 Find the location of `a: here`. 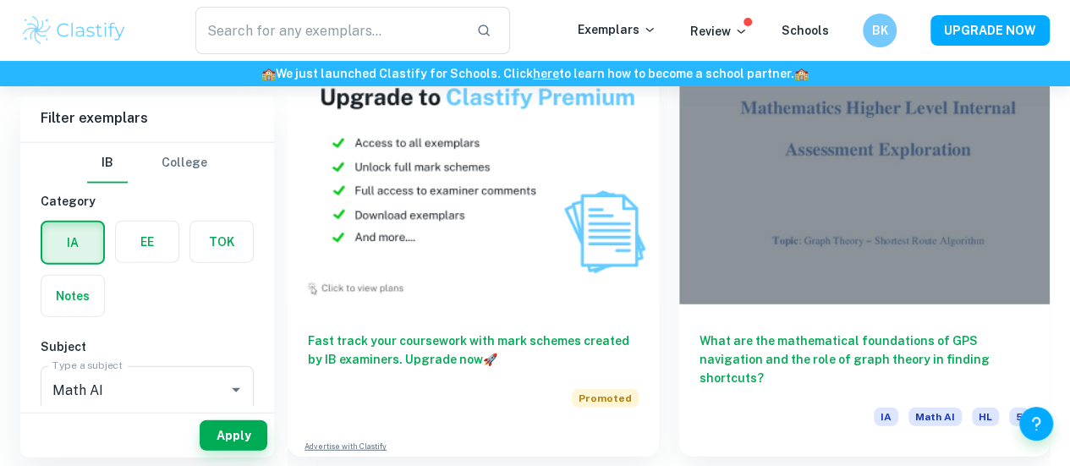

a: here is located at coordinates (546, 74).